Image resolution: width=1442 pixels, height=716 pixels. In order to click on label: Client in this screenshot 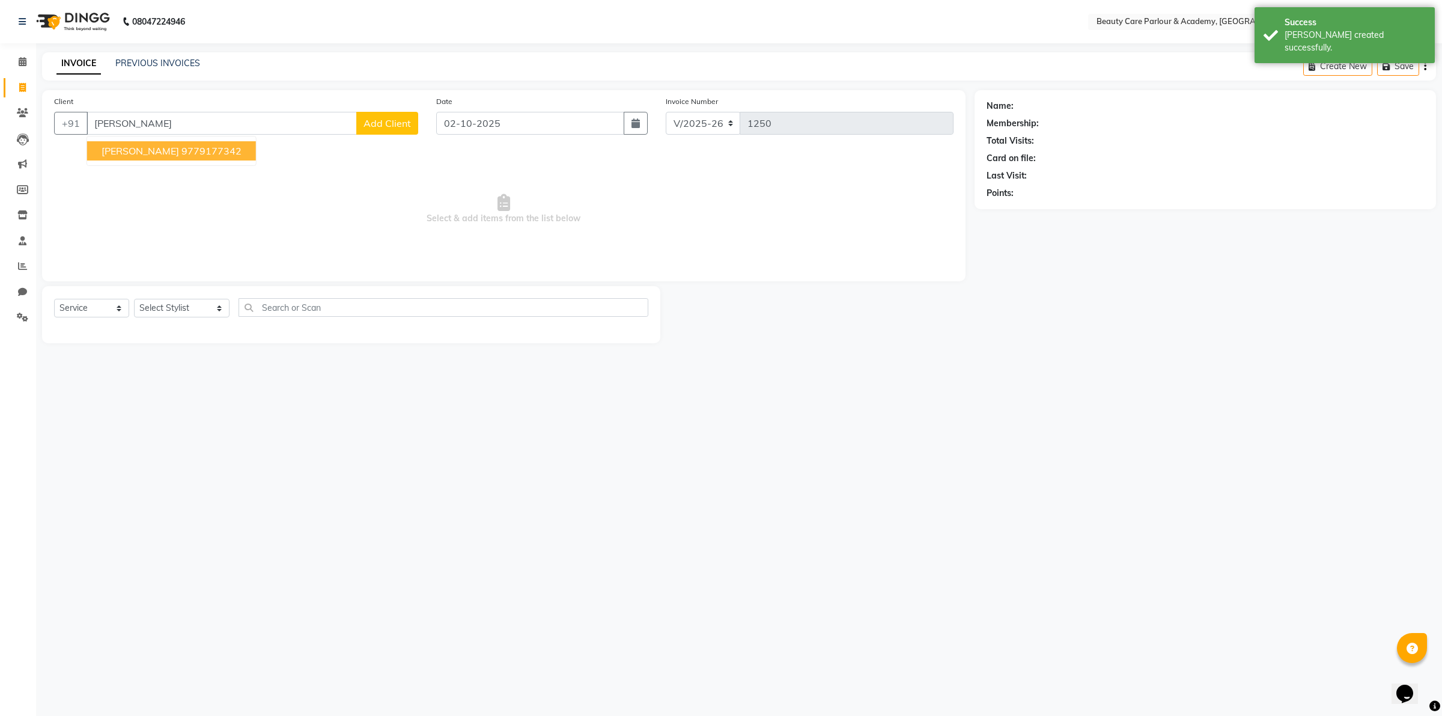, I will do `click(64, 102)`.